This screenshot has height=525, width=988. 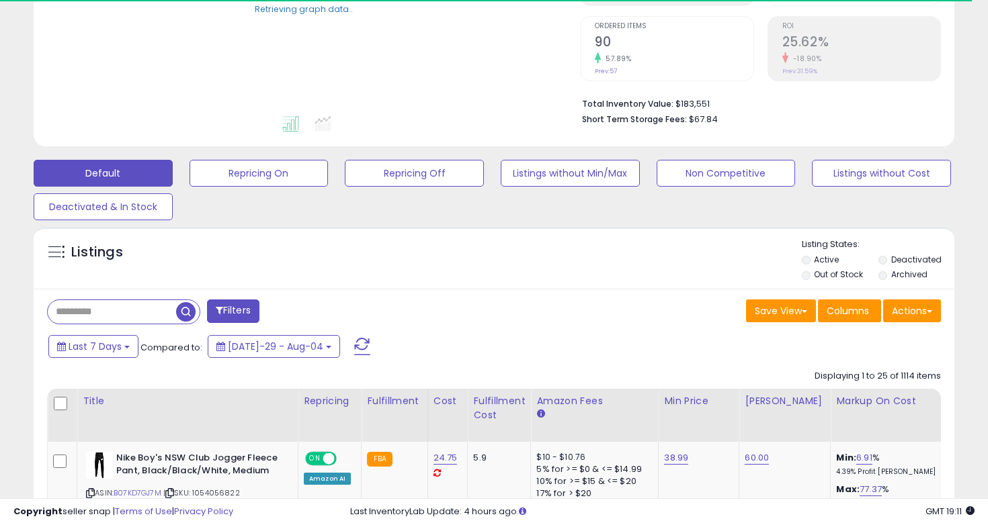 What do you see at coordinates (878, 245) in the screenshot?
I see `p: Listing States:` at bounding box center [878, 245].